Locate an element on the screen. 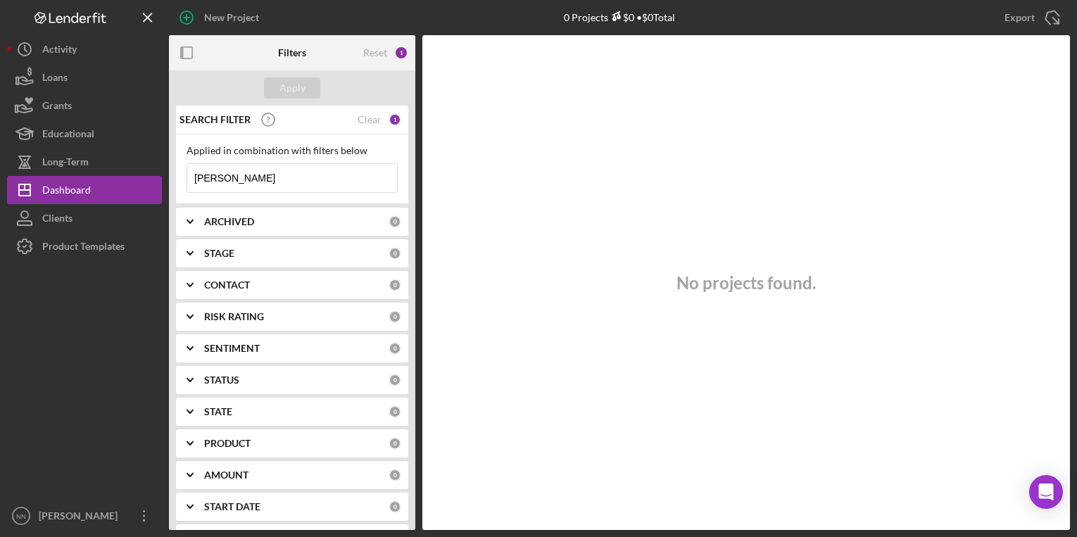  a: Clients is located at coordinates (84, 218).